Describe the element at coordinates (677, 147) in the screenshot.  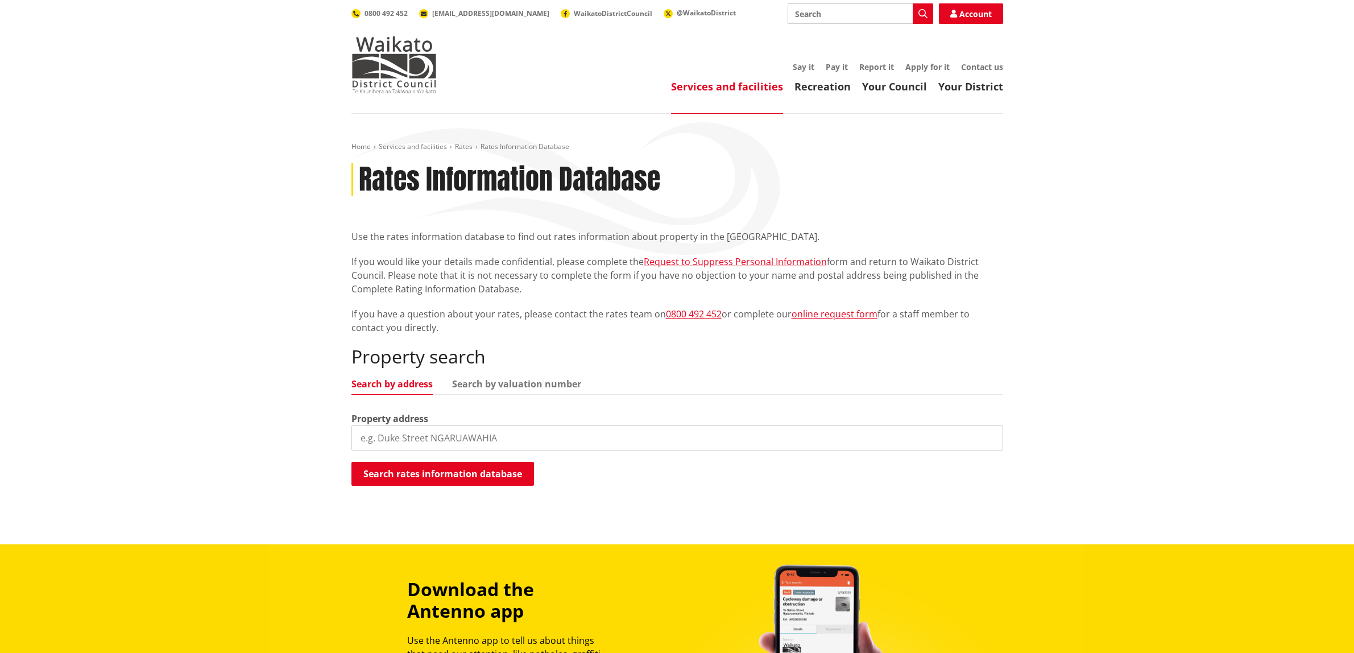
I see `nav: breadcrumb` at that location.